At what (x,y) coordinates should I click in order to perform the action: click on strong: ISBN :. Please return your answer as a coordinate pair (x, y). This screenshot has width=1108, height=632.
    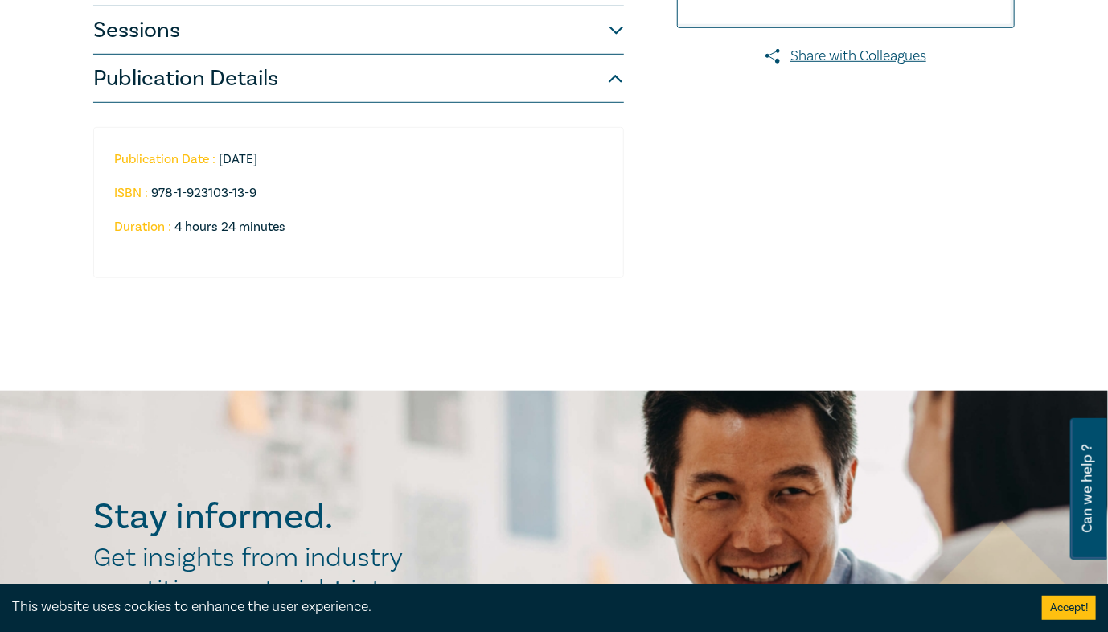
    Looking at the image, I should click on (131, 193).